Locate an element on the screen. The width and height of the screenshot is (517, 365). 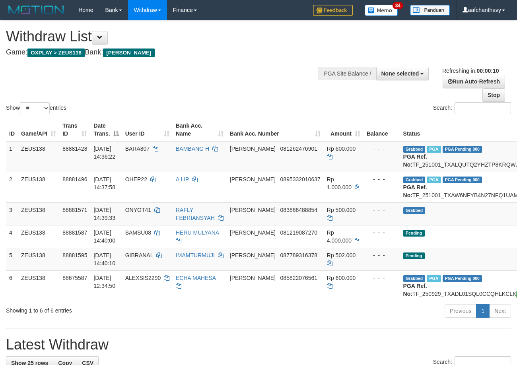
th: Date Trans.: activate to sort column descending is located at coordinates (106, 130).